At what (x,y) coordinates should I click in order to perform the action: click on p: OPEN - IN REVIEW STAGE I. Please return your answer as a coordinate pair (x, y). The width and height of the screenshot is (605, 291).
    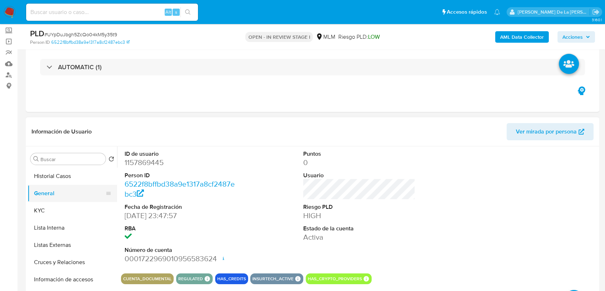
    Looking at the image, I should click on (279, 37).